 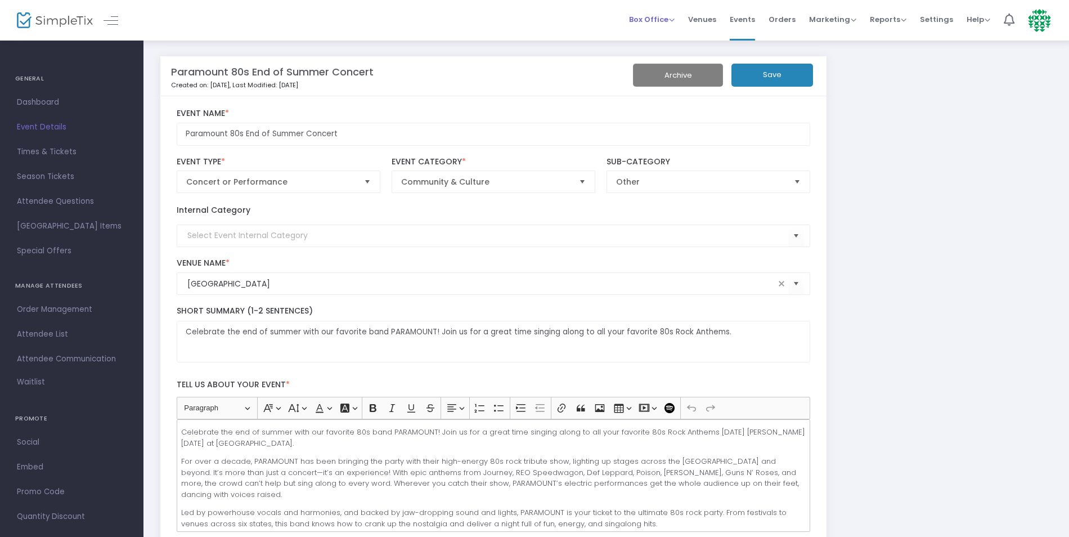 I want to click on span: Events, so click(x=742, y=19).